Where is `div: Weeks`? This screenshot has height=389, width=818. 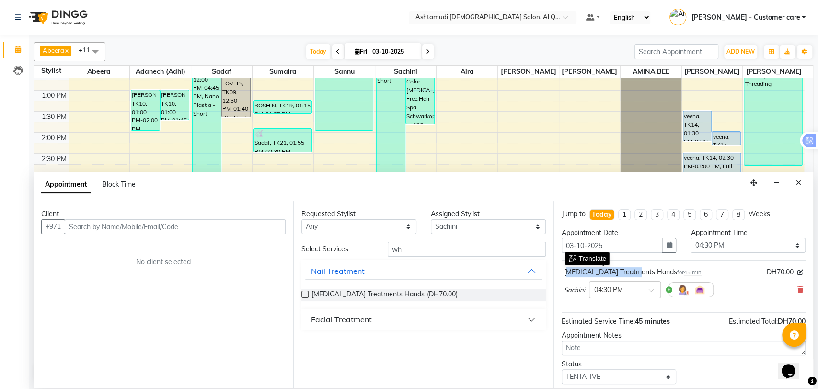
div: Weeks is located at coordinates (759, 214).